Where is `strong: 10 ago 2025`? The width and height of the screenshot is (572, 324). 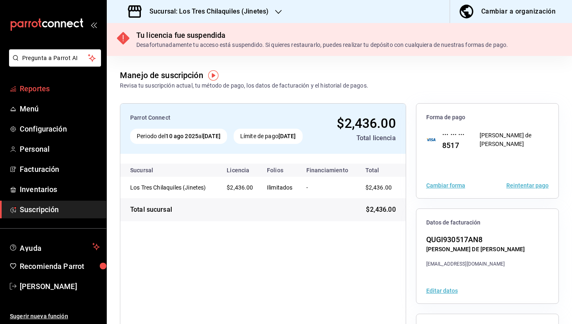 strong: 10 ago 2025 is located at coordinates (182, 136).